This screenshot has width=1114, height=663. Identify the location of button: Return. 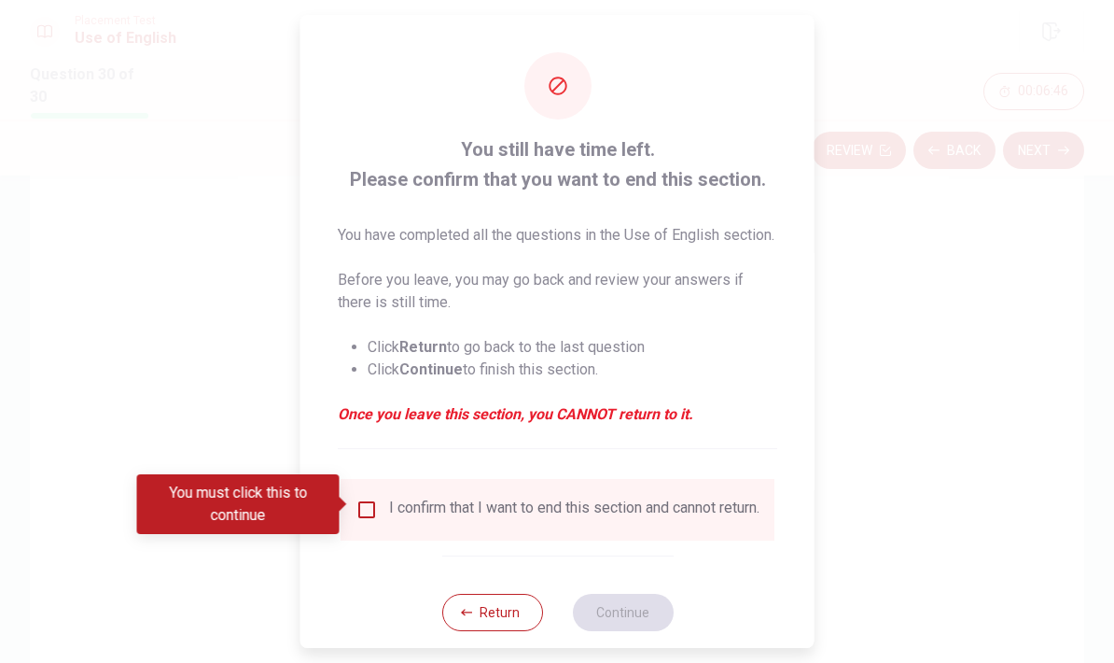
(492, 612).